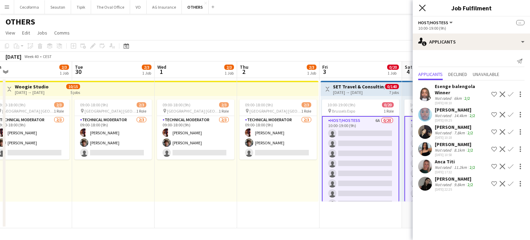 Image resolution: width=530 pixels, height=240 pixels. Describe the element at coordinates (42, 33) in the screenshot. I see `a: Jobs` at that location.